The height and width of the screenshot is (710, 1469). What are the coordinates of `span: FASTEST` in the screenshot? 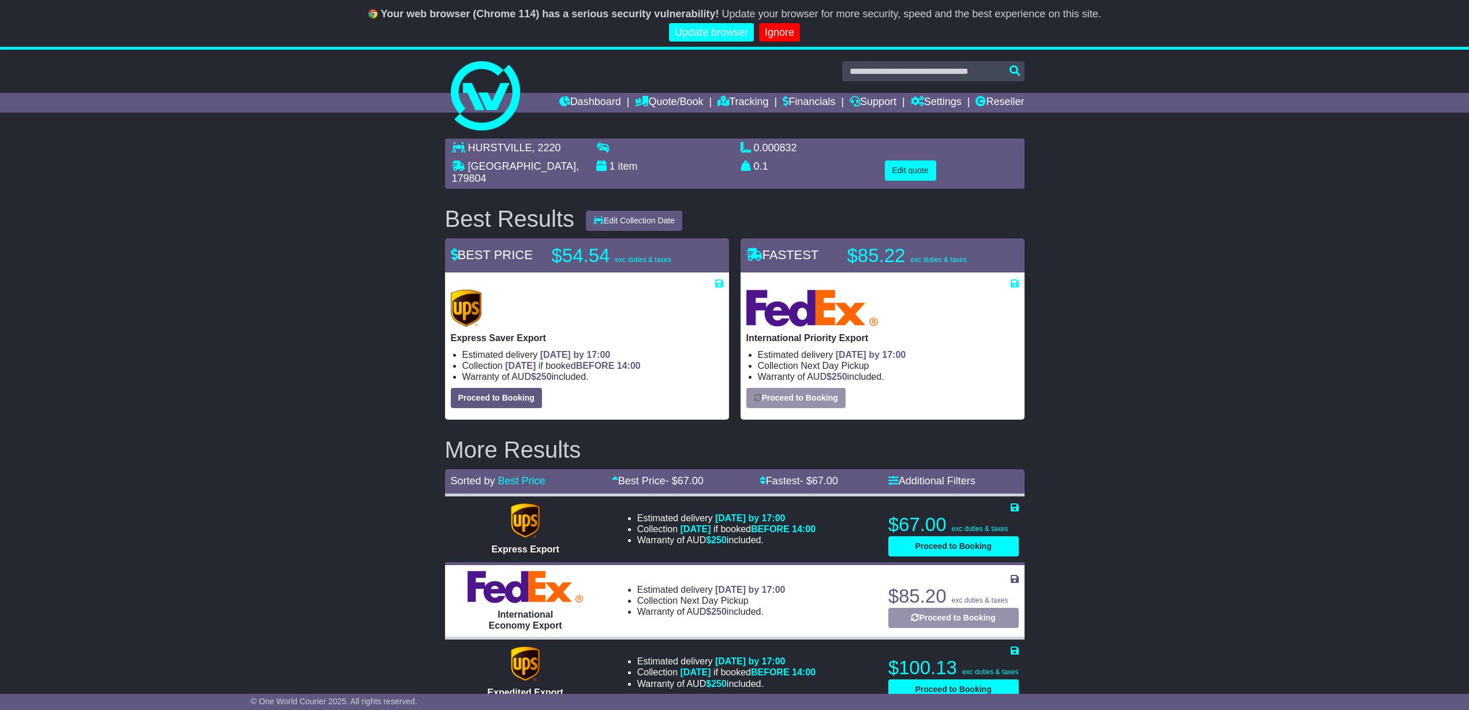 It's located at (783, 255).